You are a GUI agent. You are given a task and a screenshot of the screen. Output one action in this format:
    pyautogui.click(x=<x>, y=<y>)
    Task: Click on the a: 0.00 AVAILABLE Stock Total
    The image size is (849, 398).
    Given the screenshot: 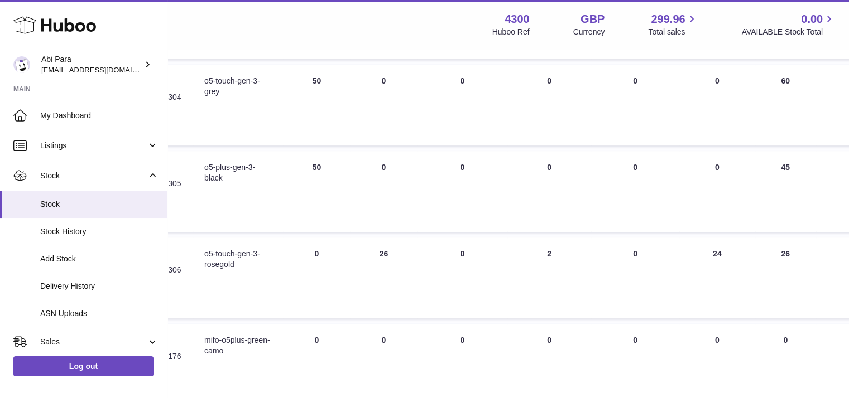 What is the action you would take?
    pyautogui.click(x=788, y=25)
    